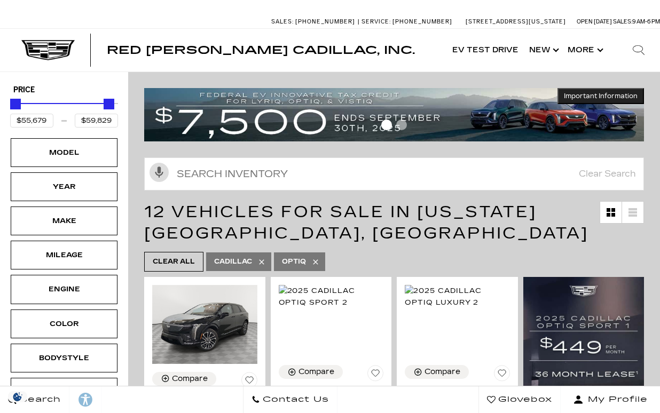 This screenshot has height=413, width=660. What do you see at coordinates (64, 221) in the screenshot?
I see `div: MakeMake` at bounding box center [64, 221].